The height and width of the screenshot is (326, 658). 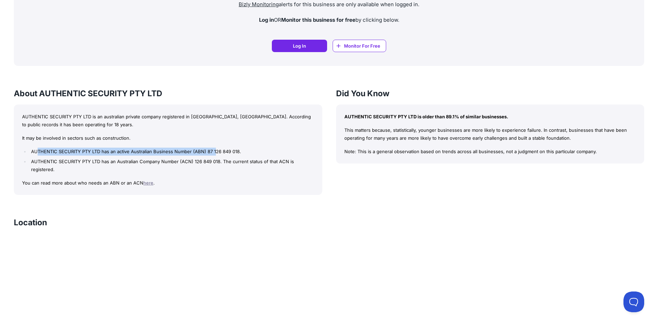 What do you see at coordinates (490, 152) in the screenshot?
I see `p: Note: This is a general observation based on trends across all businesses, not a judgment on this...` at bounding box center [490, 152].